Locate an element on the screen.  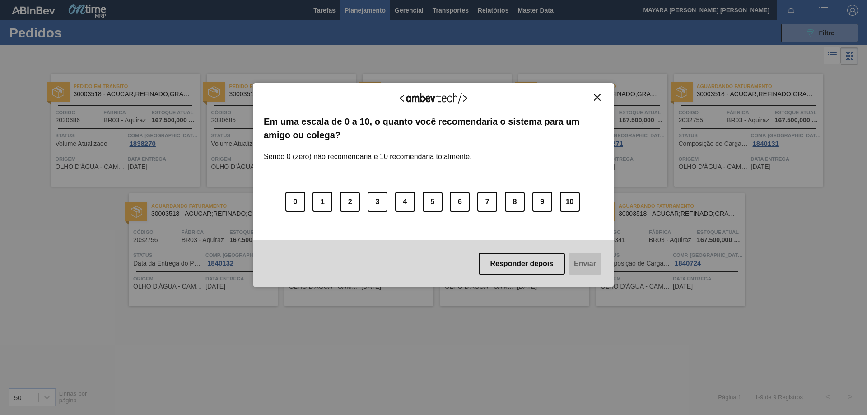
button: 7 is located at coordinates (487, 202).